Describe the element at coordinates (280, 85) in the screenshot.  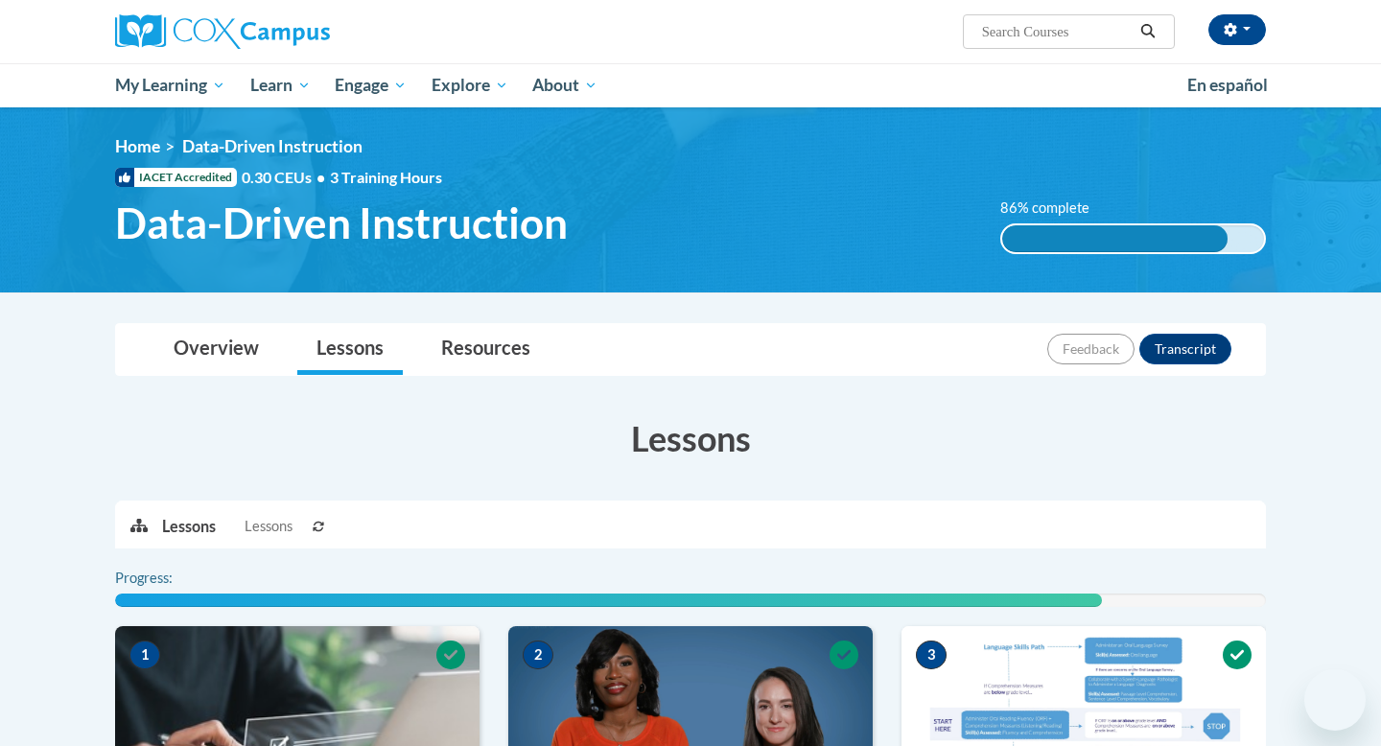
I see `span: Learn` at that location.